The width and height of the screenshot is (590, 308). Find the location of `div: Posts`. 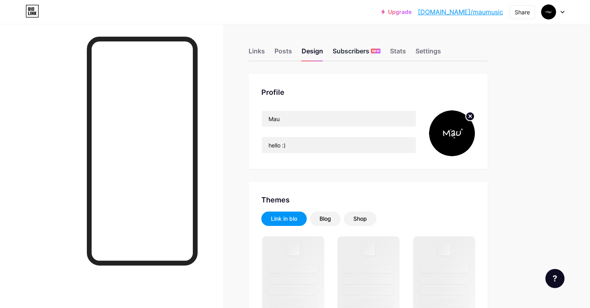

div: Posts is located at coordinates (283, 53).